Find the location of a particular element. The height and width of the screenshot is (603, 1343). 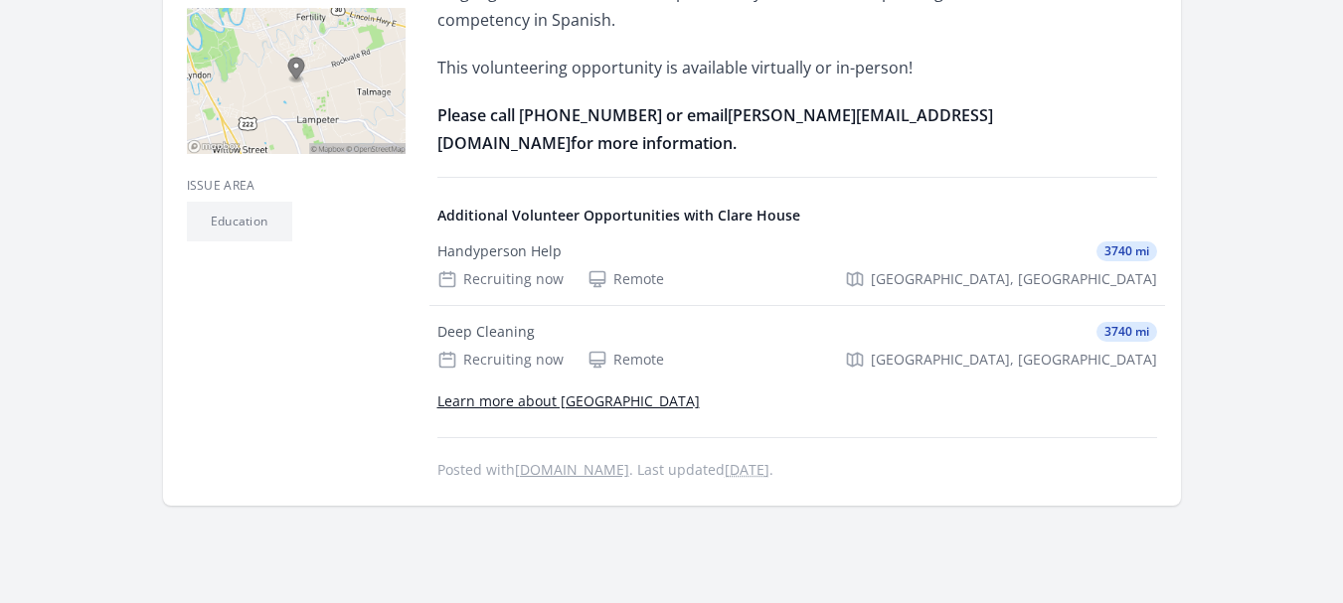

p: This volunteering opportunity is available virtually or in-person! is located at coordinates (728, 68).